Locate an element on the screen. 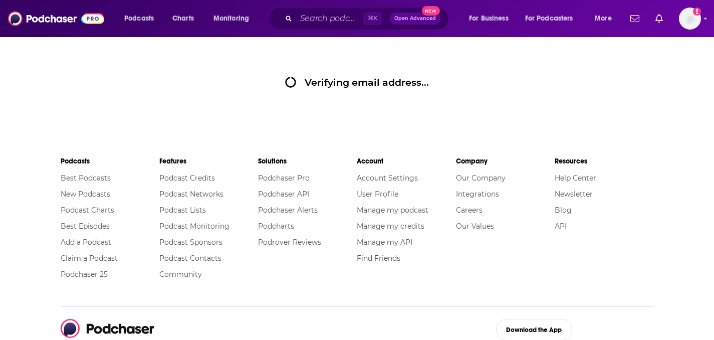 The width and height of the screenshot is (714, 340). a: Manage my podcast is located at coordinates (393, 210).